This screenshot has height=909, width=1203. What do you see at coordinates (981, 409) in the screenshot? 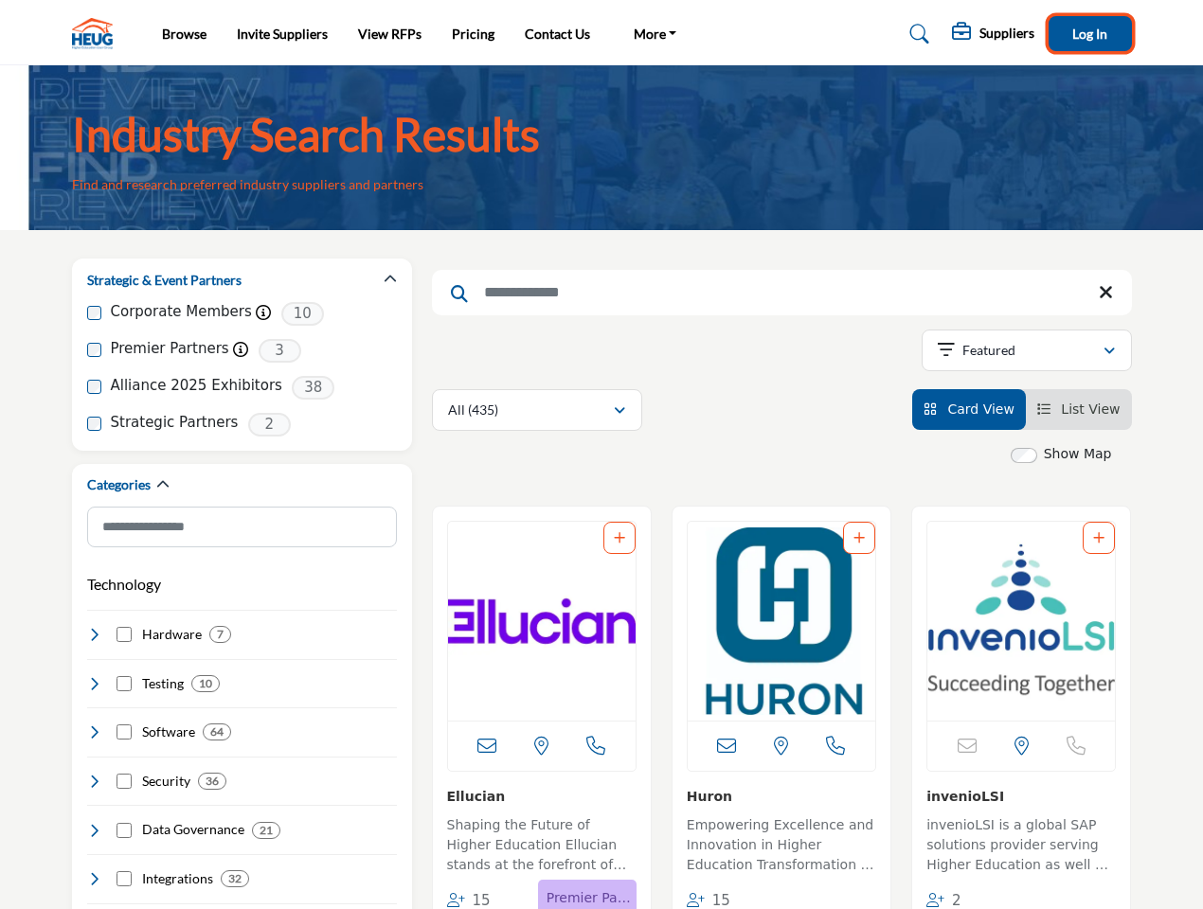
I see `span: Card View` at bounding box center [981, 409].